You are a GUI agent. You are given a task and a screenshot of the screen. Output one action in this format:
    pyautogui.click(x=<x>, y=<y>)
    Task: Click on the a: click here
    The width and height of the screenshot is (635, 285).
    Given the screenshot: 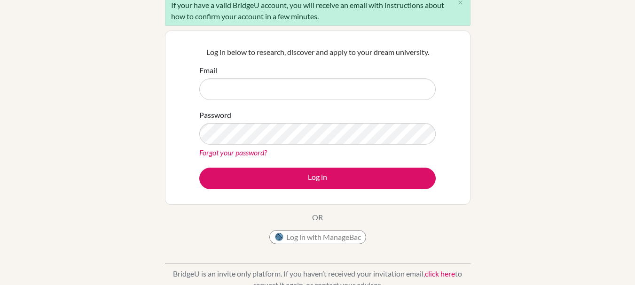 What is the action you would take?
    pyautogui.click(x=440, y=273)
    